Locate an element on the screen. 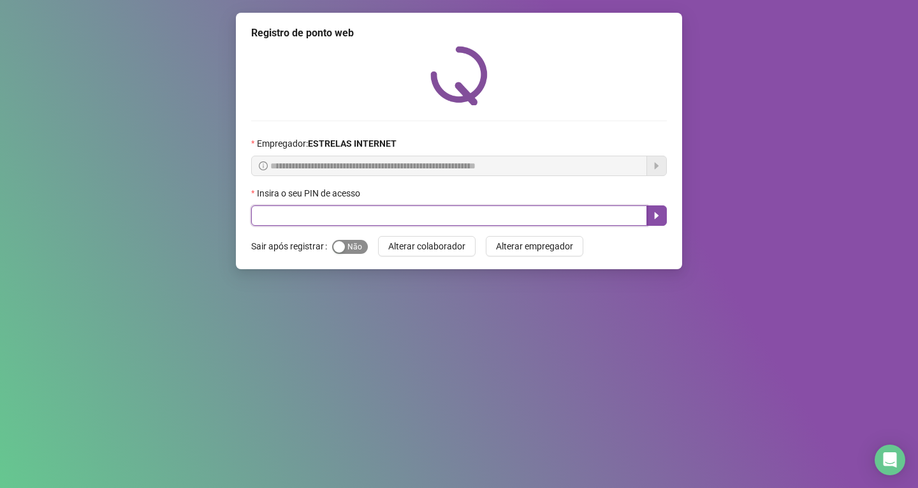  span: Alterar colaborador is located at coordinates (426, 246).